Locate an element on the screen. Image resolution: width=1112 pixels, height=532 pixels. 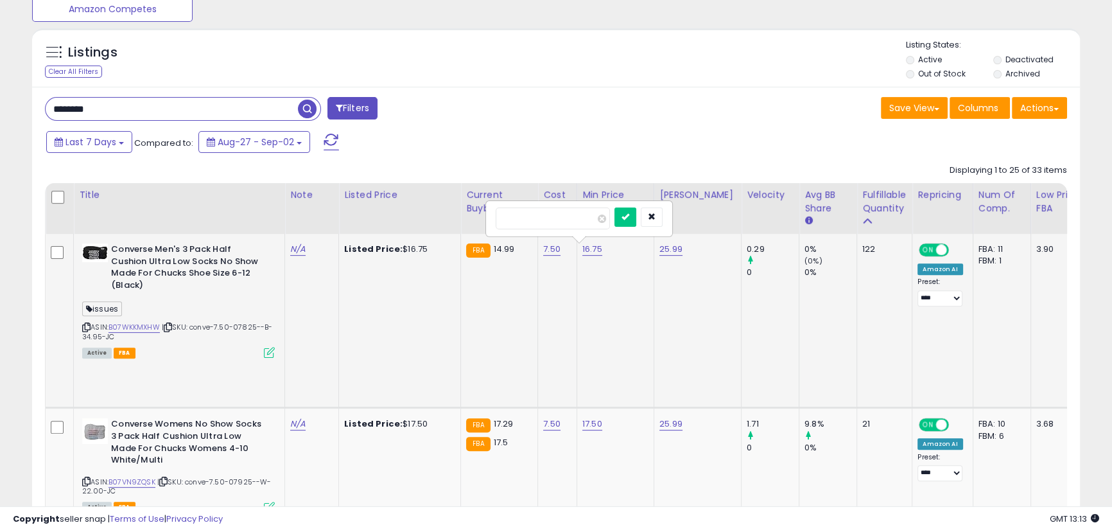
div: 122 is located at coordinates (882, 249).